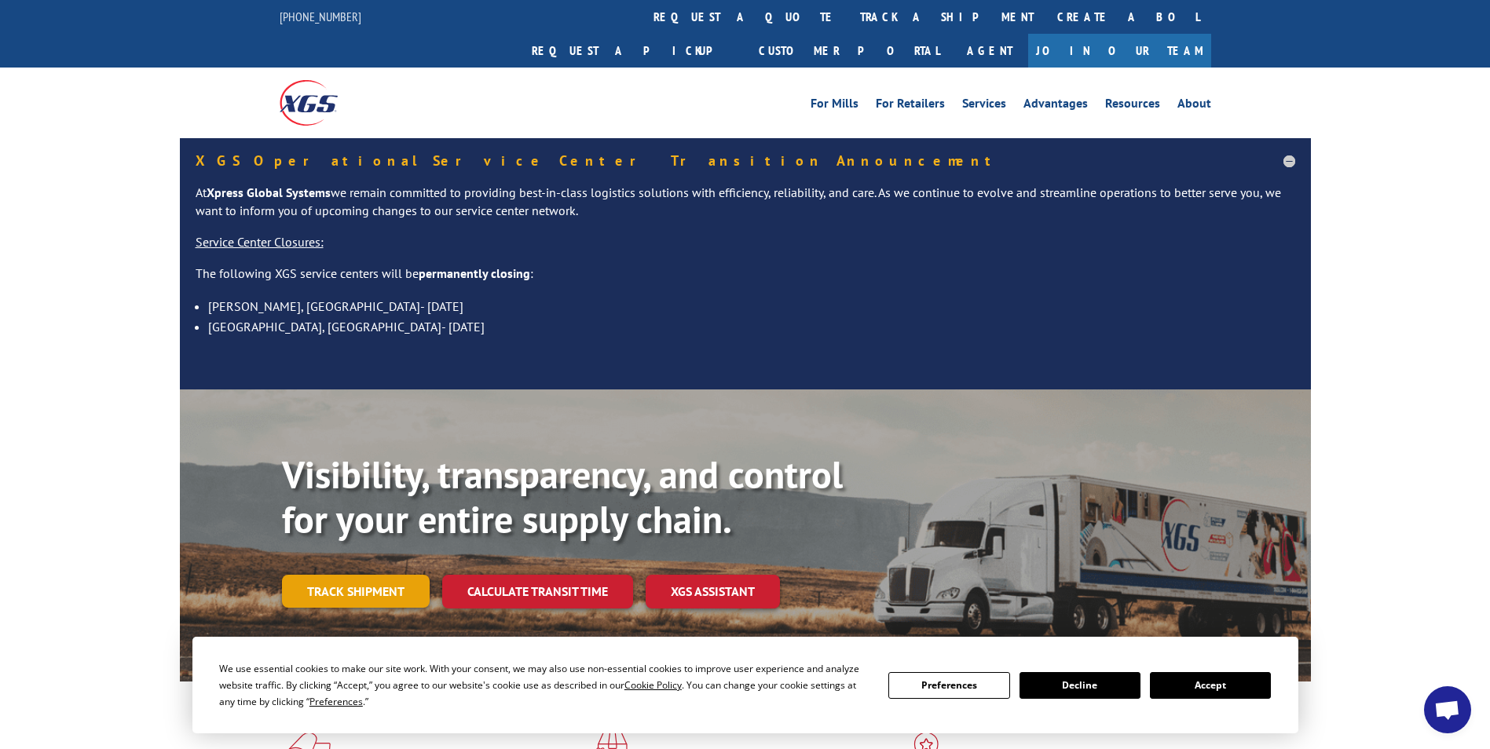 The width and height of the screenshot is (1490, 749). I want to click on span: Preferences, so click(336, 702).